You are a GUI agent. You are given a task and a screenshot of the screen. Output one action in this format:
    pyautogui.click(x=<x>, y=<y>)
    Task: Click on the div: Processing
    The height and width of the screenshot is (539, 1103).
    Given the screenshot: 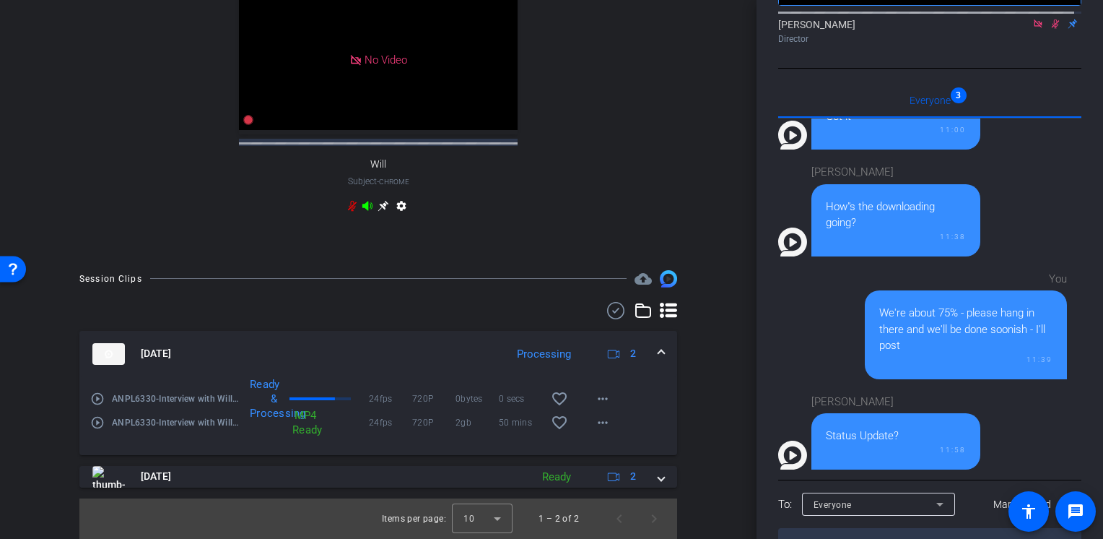 What is the action you would take?
    pyautogui.click(x=544, y=354)
    